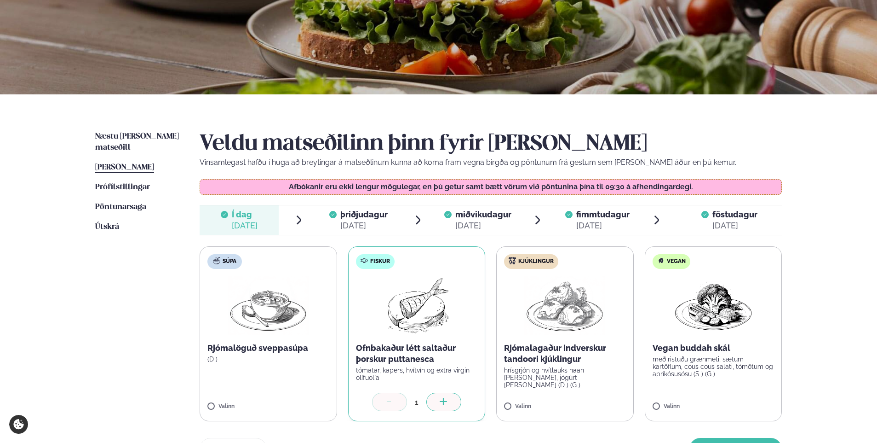 This screenshot has height=443, width=877. Describe the element at coordinates (217, 260) in the screenshot. I see `img: soup.svg` at that location.